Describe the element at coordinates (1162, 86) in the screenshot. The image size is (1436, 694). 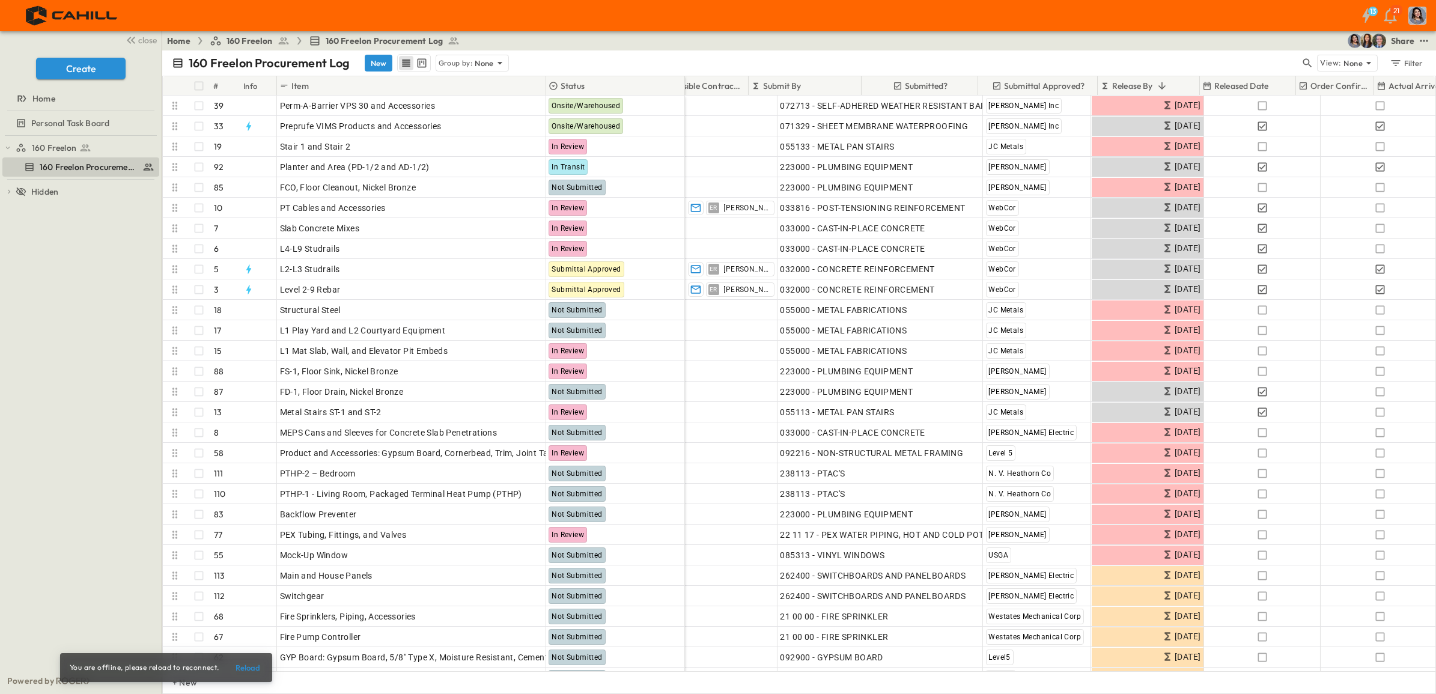
I see `button: Sort` at that location.